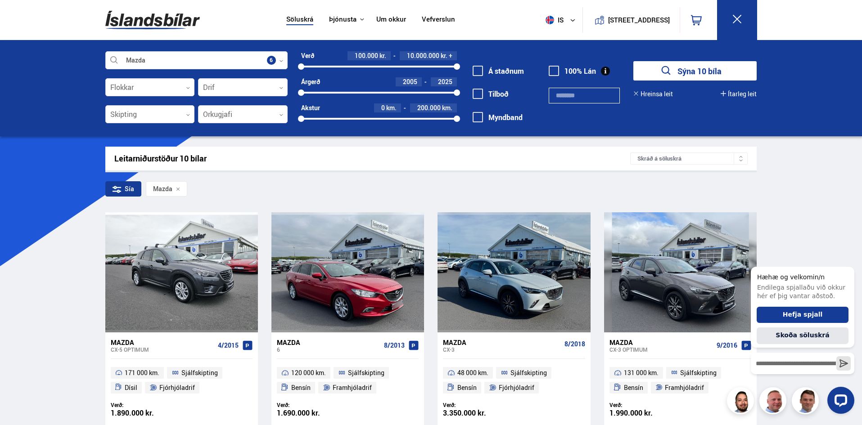  What do you see at coordinates (653, 94) in the screenshot?
I see `button: Hreinsa leit` at bounding box center [653, 94].